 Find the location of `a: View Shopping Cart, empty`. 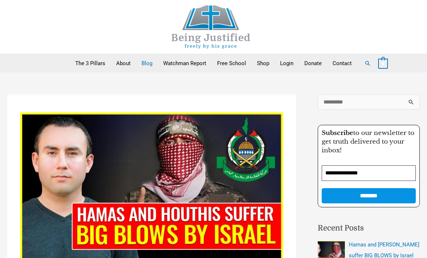

a: View Shopping Cart, empty is located at coordinates (383, 63).